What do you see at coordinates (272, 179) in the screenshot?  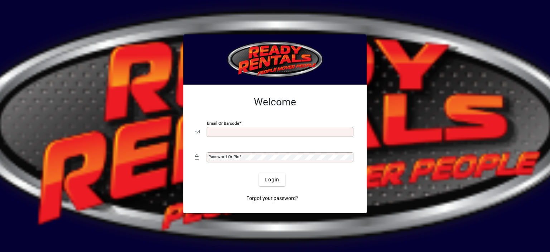 I see `button: Login` at bounding box center [272, 179].